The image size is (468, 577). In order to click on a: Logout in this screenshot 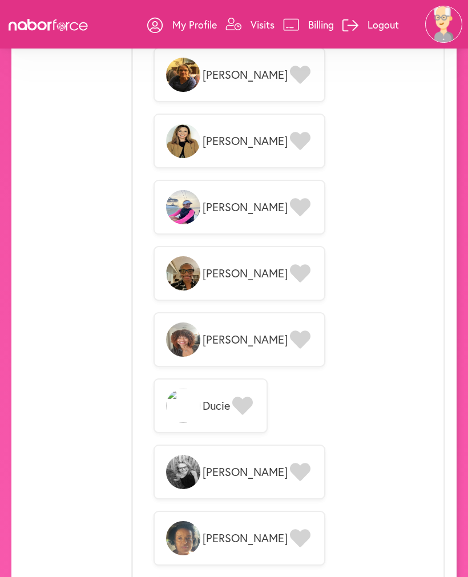, I will do `click(370, 25)`.